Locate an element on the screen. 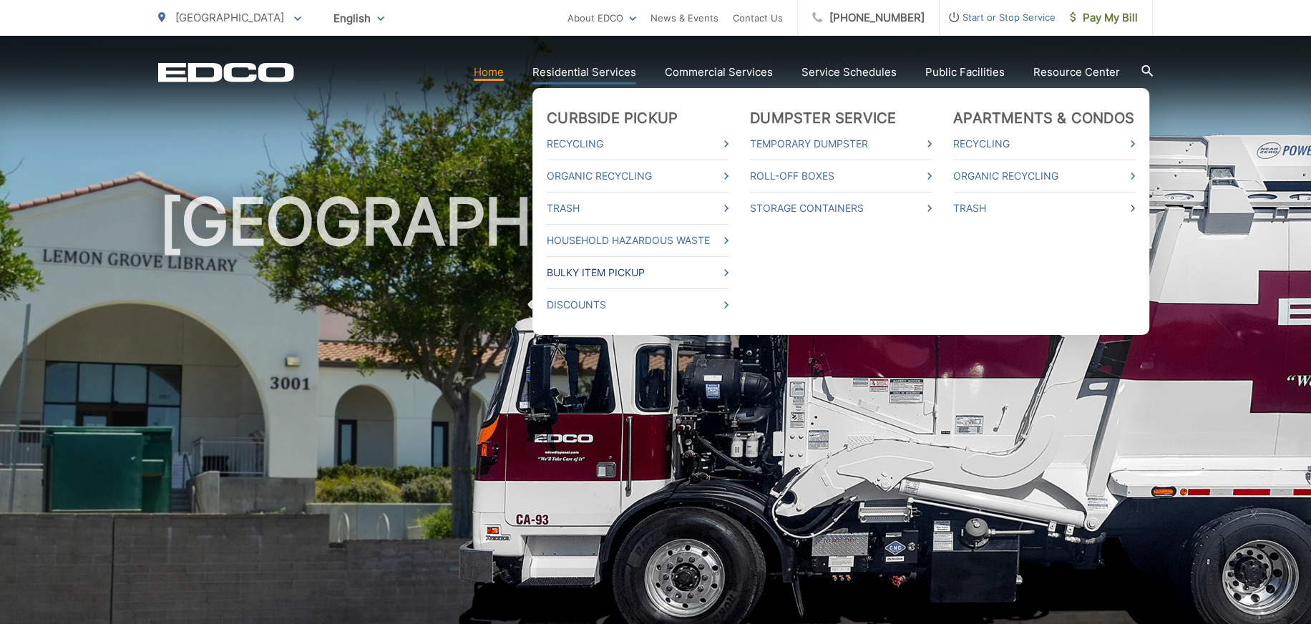 The width and height of the screenshot is (1311, 624). a: Discounts is located at coordinates (637, 305).